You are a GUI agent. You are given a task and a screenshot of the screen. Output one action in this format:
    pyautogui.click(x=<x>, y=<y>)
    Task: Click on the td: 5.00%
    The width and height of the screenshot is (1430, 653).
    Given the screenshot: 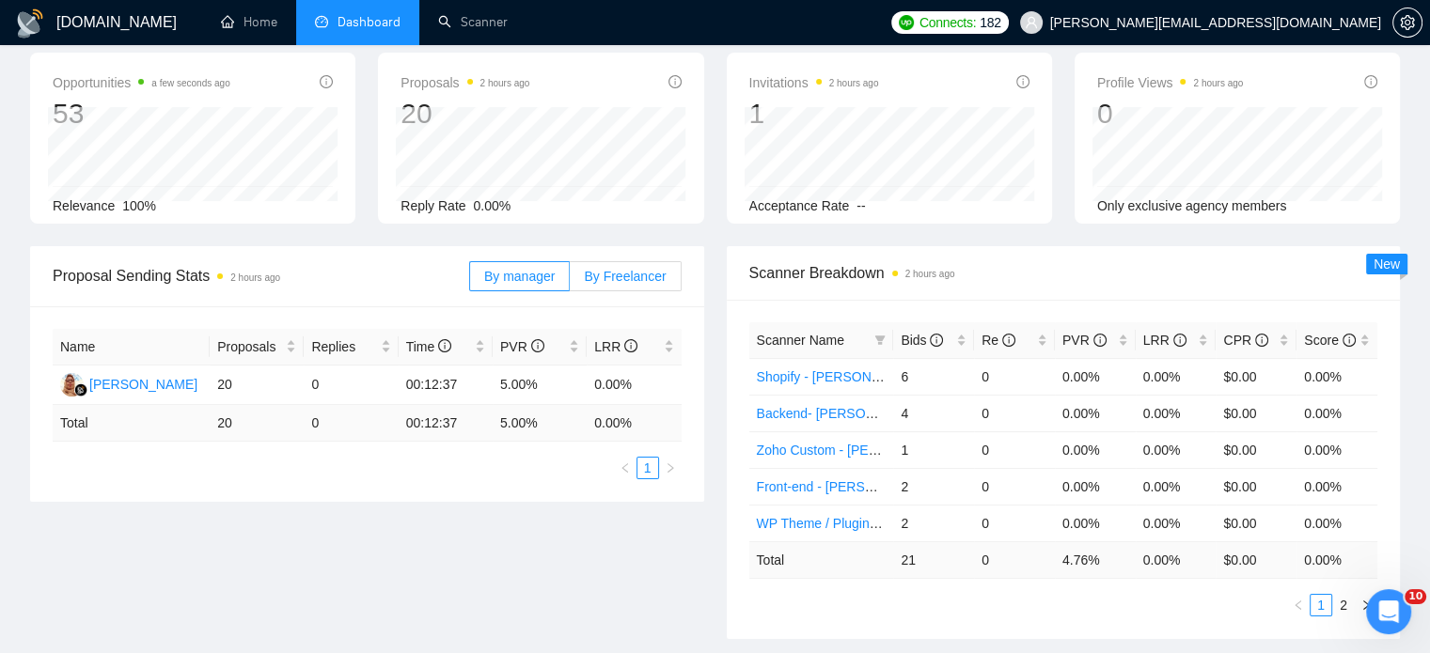 What is the action you would take?
    pyautogui.click(x=540, y=385)
    